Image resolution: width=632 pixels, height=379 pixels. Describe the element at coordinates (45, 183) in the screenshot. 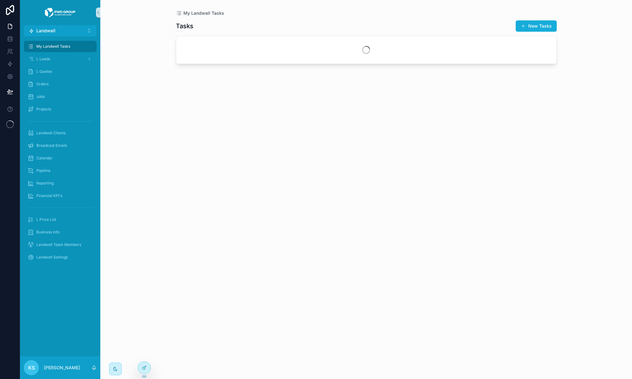

I see `span: Reporting` at that location.